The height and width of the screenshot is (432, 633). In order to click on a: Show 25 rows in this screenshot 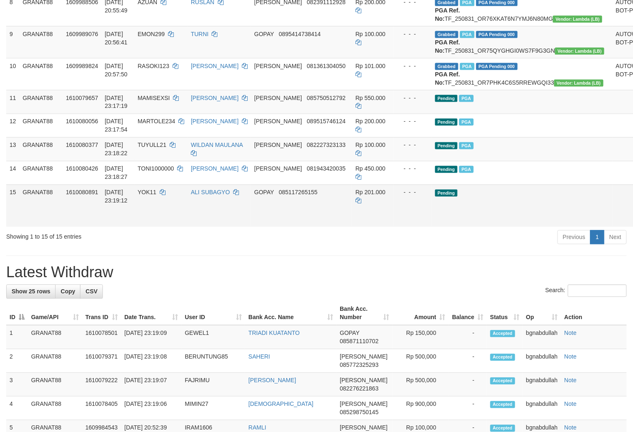, I will do `click(31, 291)`.